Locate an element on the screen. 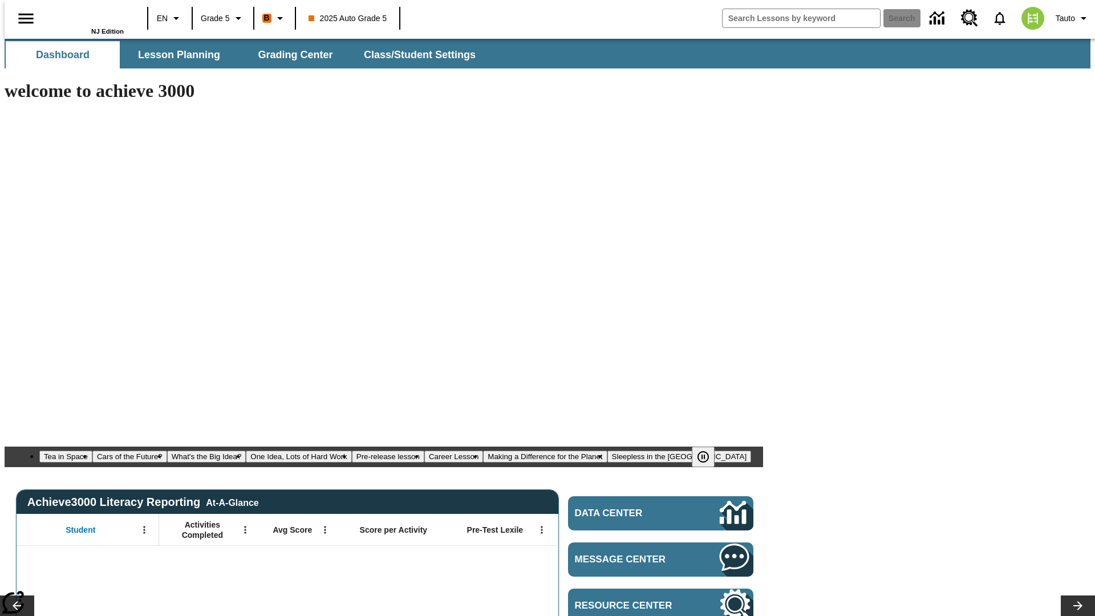 The height and width of the screenshot is (616, 1095). span: Achieve3000 Literacy Reporting is located at coordinates (143, 502).